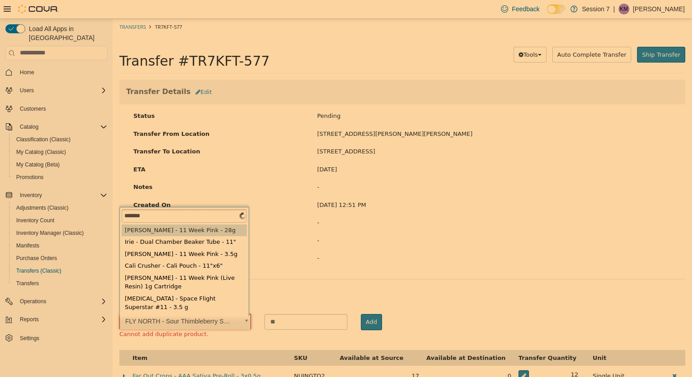 This screenshot has height=377, width=692. What do you see at coordinates (60, 271) in the screenshot?
I see `button: Transfers (Classic)` at bounding box center [60, 271].